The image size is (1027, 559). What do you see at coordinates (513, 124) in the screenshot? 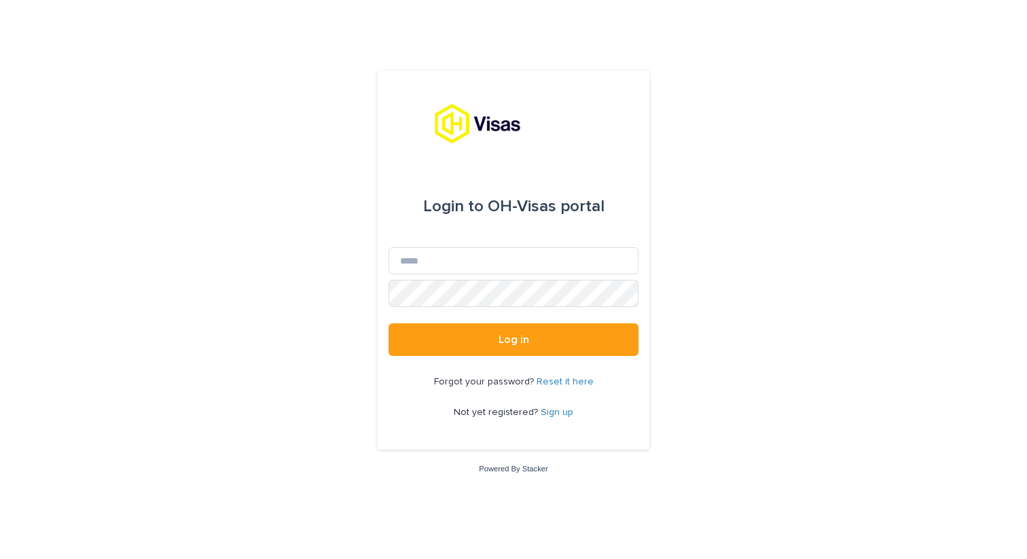
I see `img: tx8HrbJQv2PFQx4TXEq5` at bounding box center [513, 124].